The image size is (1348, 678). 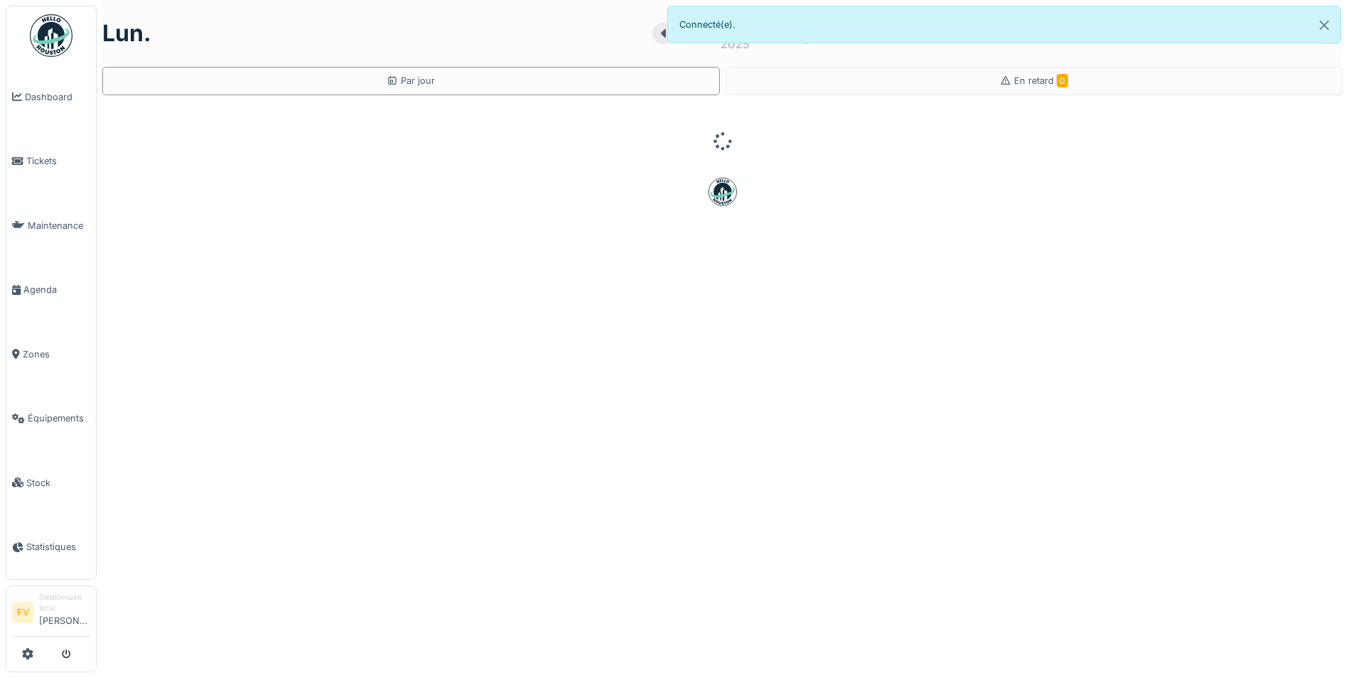 I want to click on div: 2025, so click(x=735, y=44).